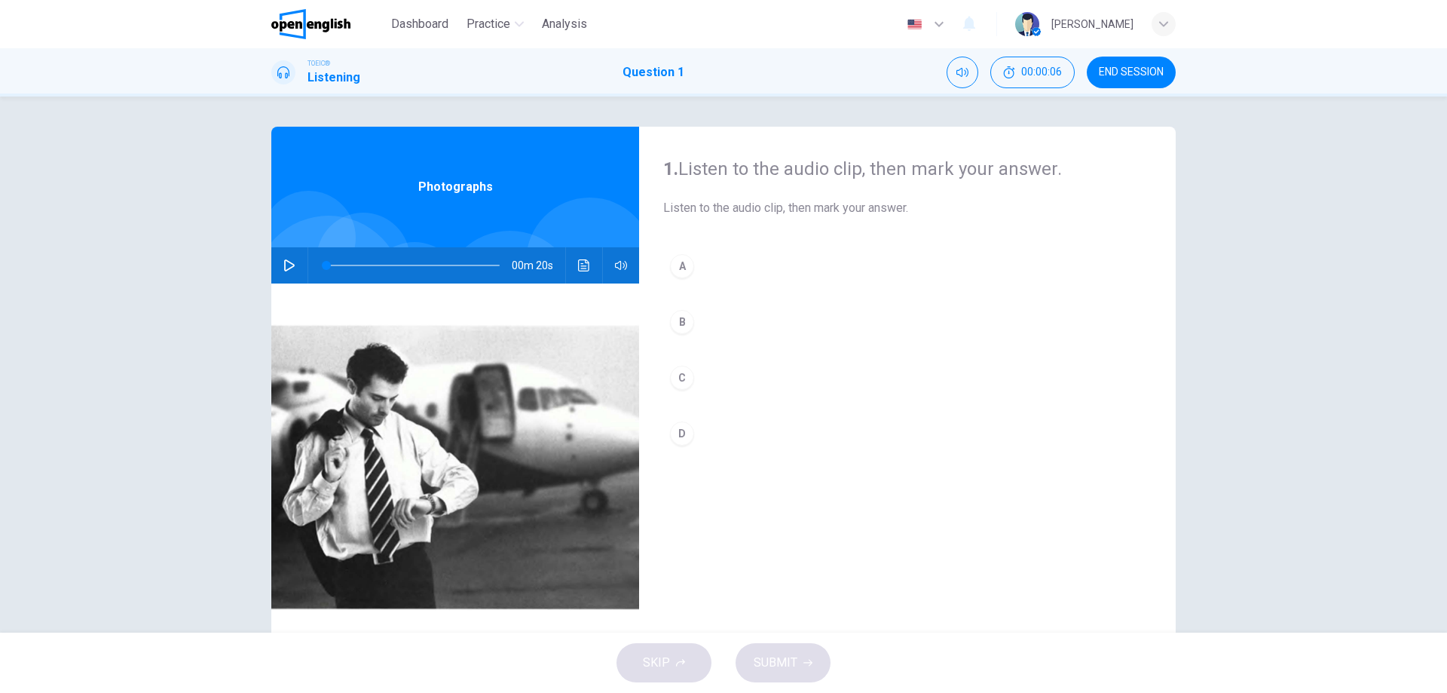  Describe the element at coordinates (584, 265) in the screenshot. I see `button: Click to see the audio transcription` at that location.